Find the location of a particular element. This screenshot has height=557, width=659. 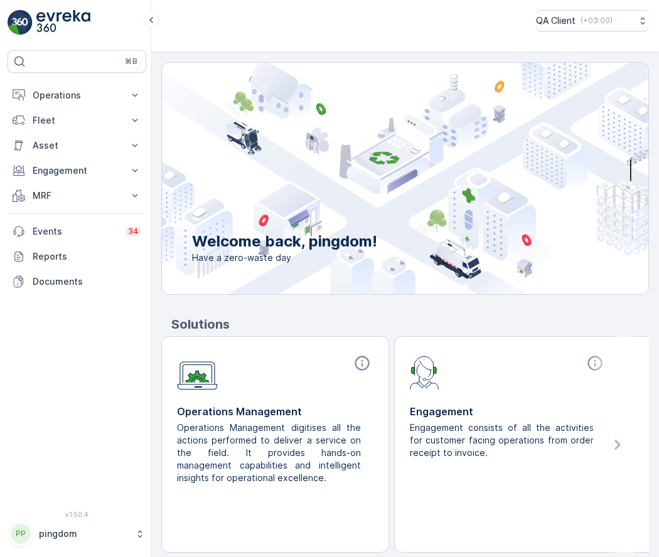

p: ⌘B is located at coordinates (131, 61).